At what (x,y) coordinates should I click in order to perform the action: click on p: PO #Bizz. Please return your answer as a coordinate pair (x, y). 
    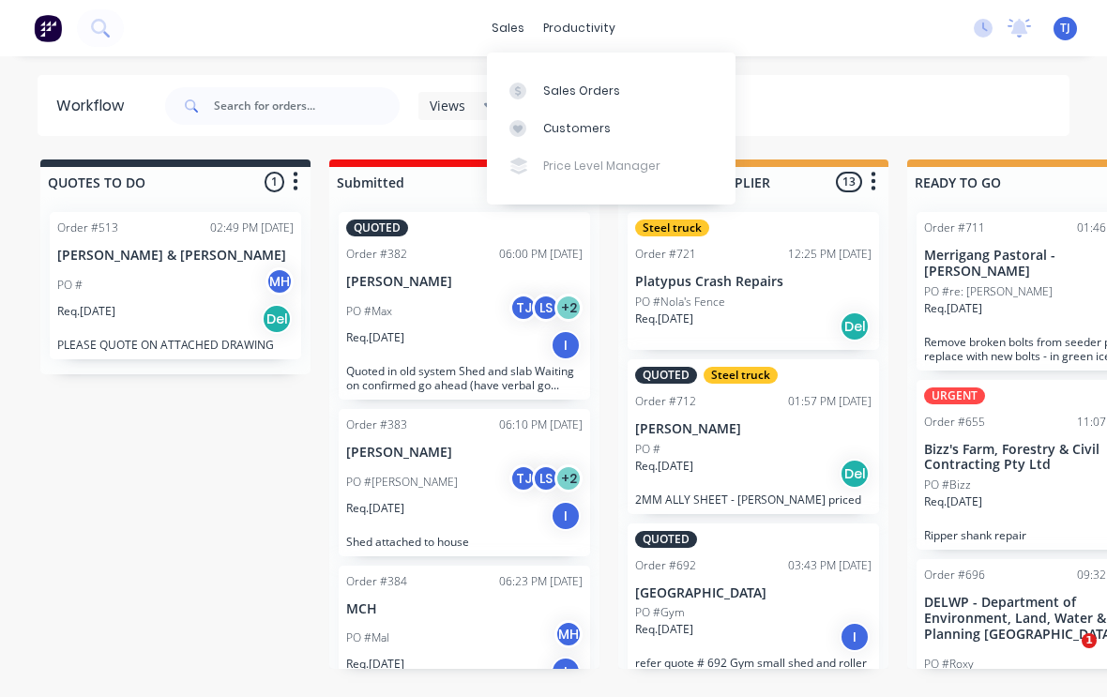
    Looking at the image, I should click on (948, 485).